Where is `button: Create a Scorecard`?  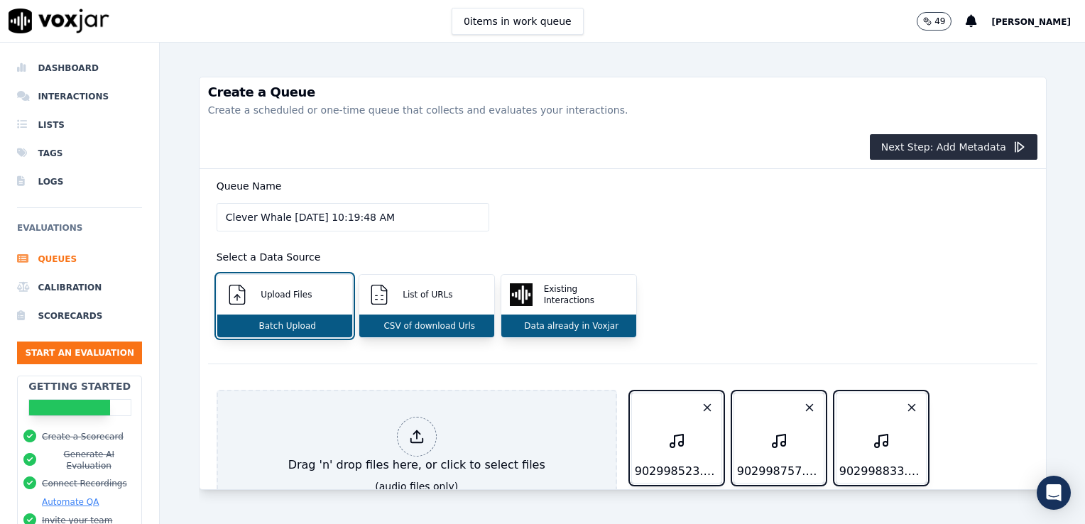
button: Create a Scorecard is located at coordinates (82, 437).